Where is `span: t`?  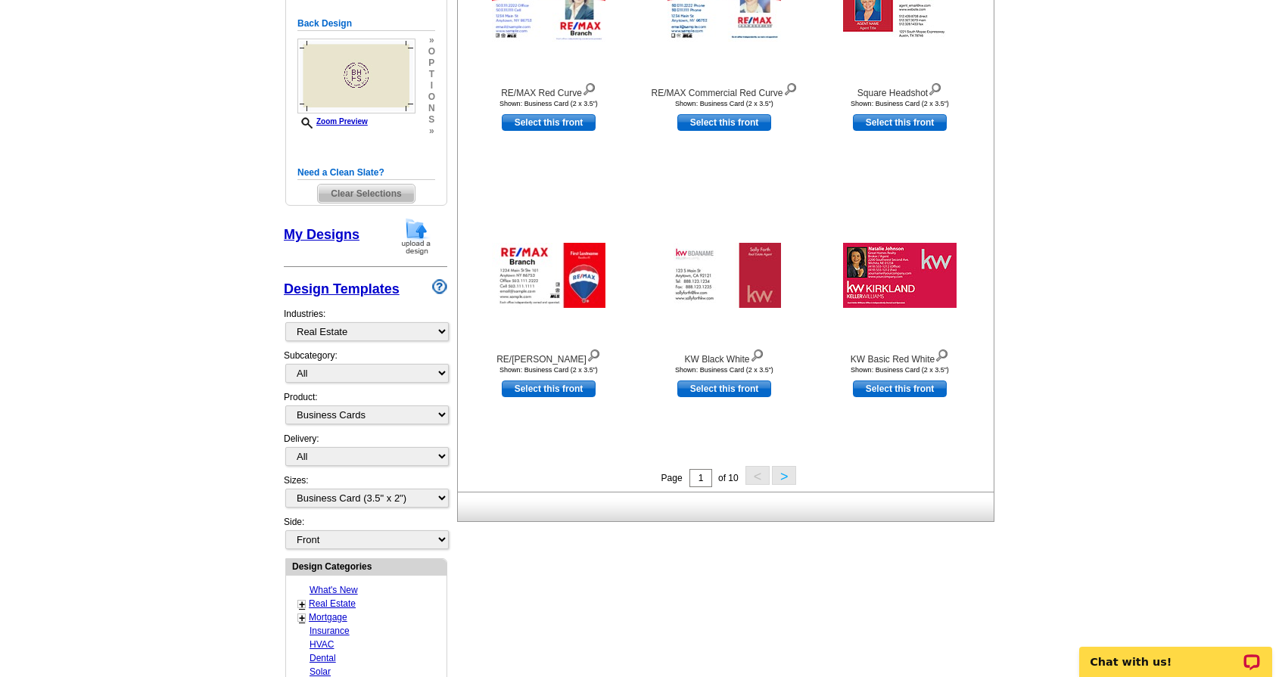 span: t is located at coordinates (431, 74).